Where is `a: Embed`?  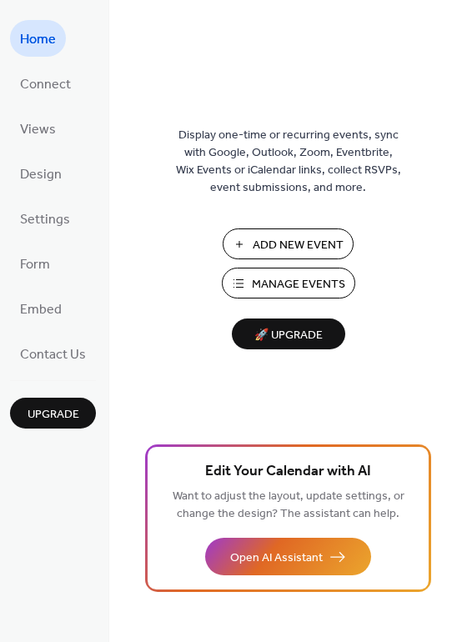
a: Embed is located at coordinates (41, 308).